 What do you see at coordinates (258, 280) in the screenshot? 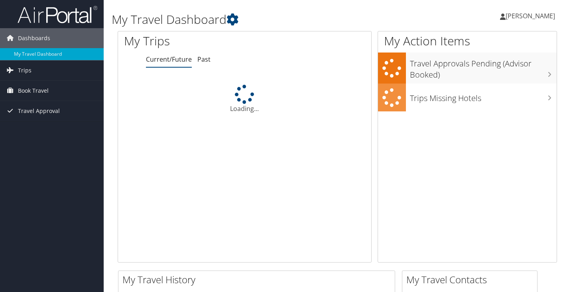
I see `h2: My Travel History` at bounding box center [258, 280].